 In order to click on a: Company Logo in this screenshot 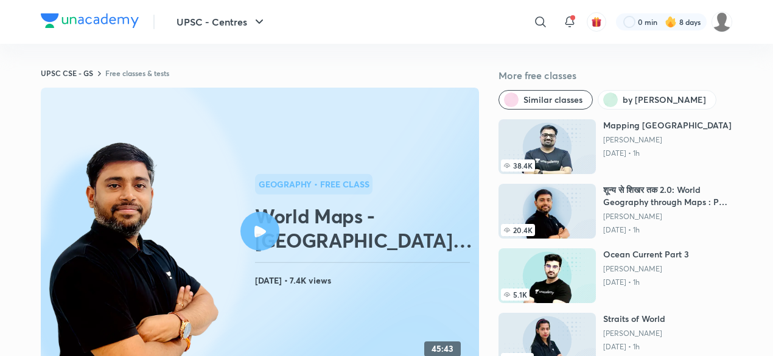, I will do `click(89, 22)`.